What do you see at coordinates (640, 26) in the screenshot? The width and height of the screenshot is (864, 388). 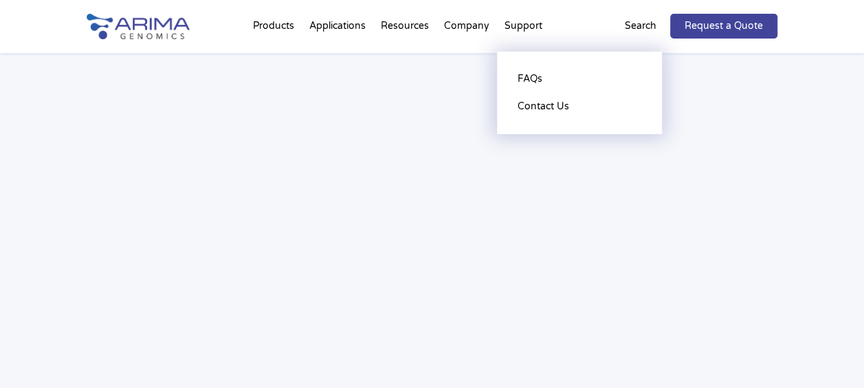 I see `p: Search` at bounding box center [640, 26].